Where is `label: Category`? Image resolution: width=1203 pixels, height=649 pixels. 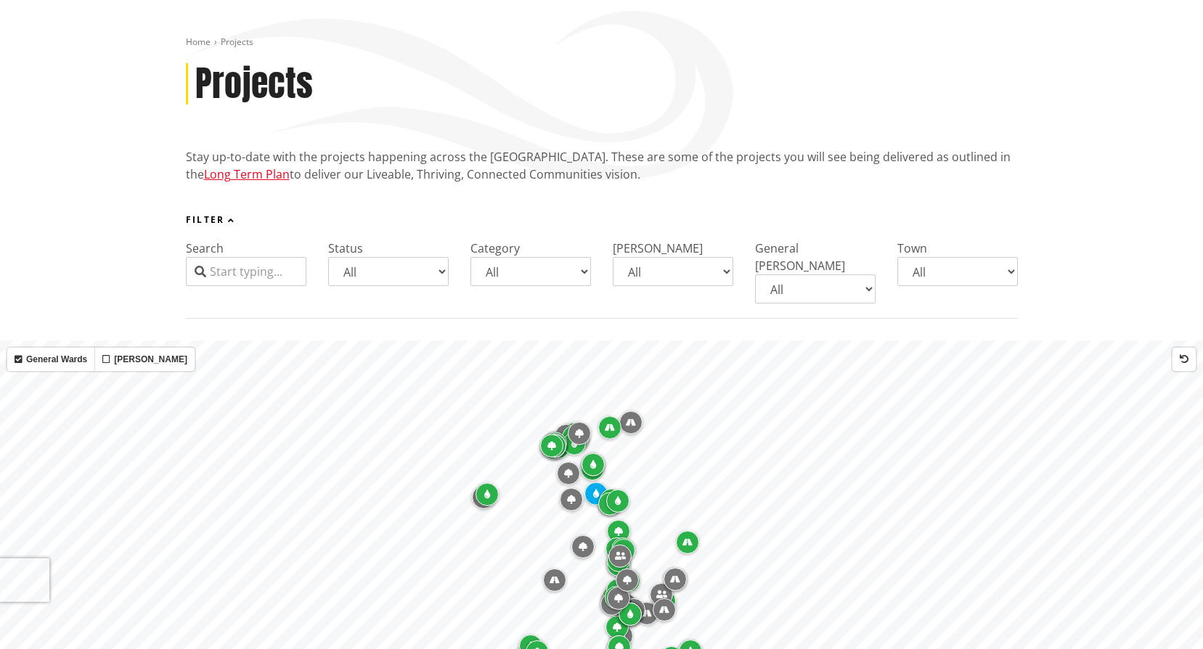
label: Category is located at coordinates (495, 248).